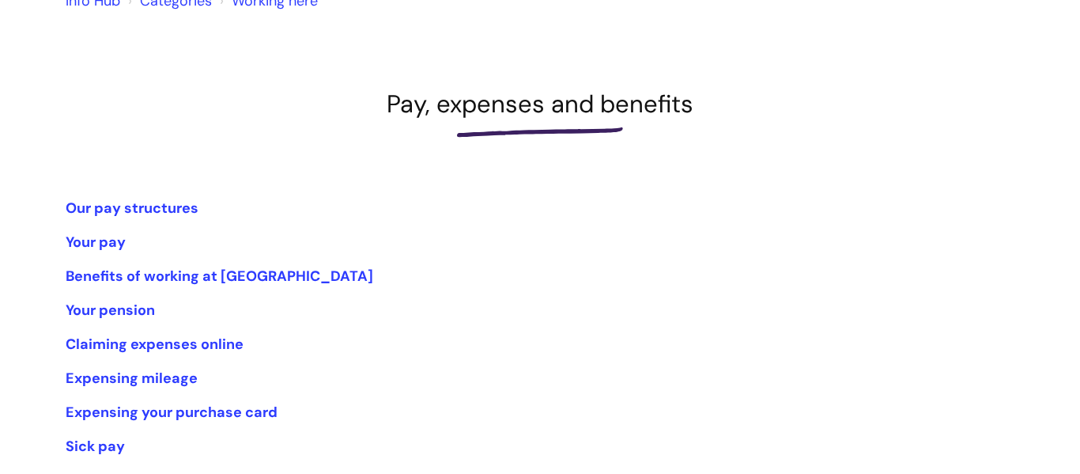 The width and height of the screenshot is (1080, 474). Describe the element at coordinates (96, 242) in the screenshot. I see `a: Your pay` at that location.